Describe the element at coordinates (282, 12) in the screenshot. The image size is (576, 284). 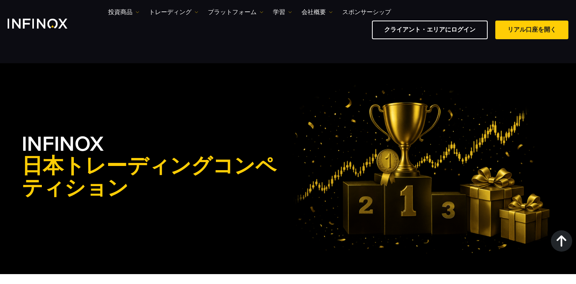
I see `a: 学習` at that location.